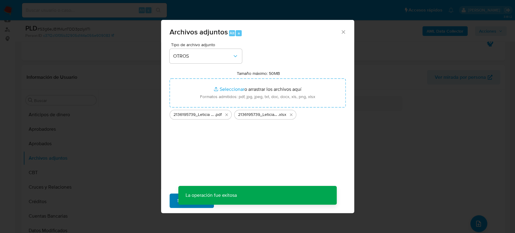  What do you see at coordinates (211, 195) in the screenshot?
I see `p: La operación fue exitosa` at bounding box center [211, 195].